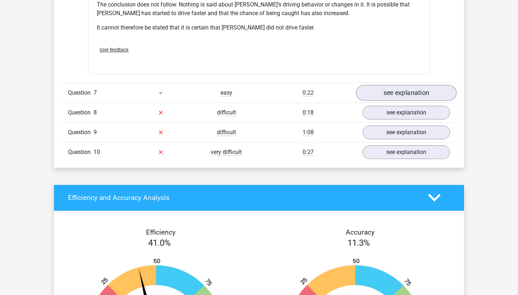  Describe the element at coordinates (114, 50) in the screenshot. I see `span: Give feedback` at that location.